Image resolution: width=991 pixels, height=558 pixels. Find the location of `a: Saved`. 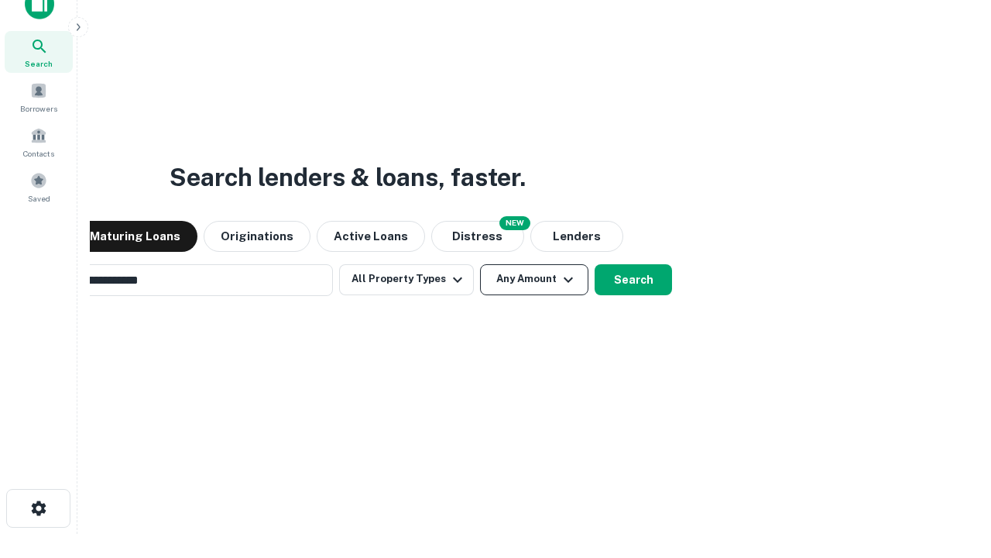

a: Saved is located at coordinates (39, 187).